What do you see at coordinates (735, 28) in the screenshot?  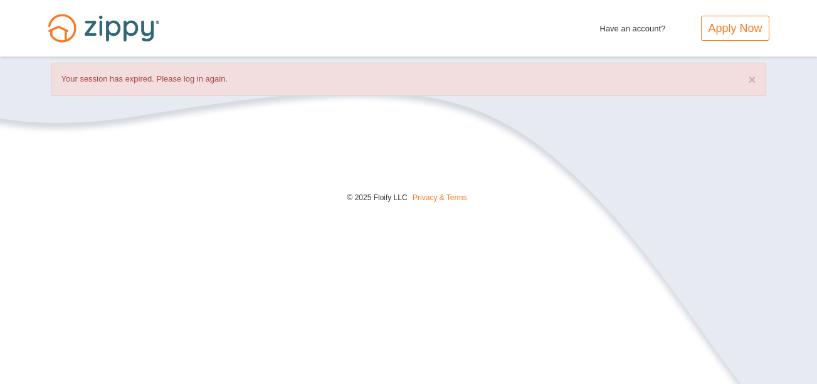 I see `a: Apply Now` at bounding box center [735, 28].